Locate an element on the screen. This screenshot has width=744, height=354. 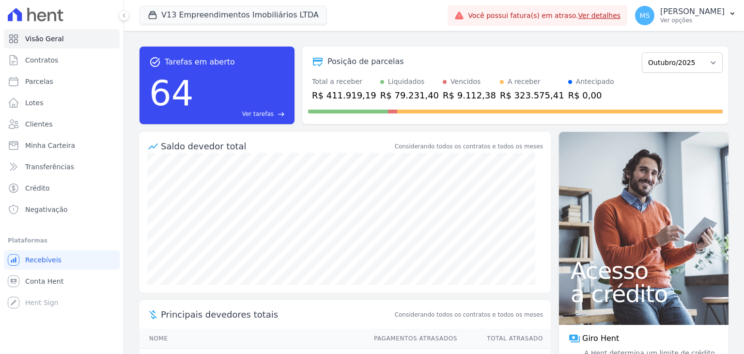
div: Plataformas is located at coordinates (62, 240).